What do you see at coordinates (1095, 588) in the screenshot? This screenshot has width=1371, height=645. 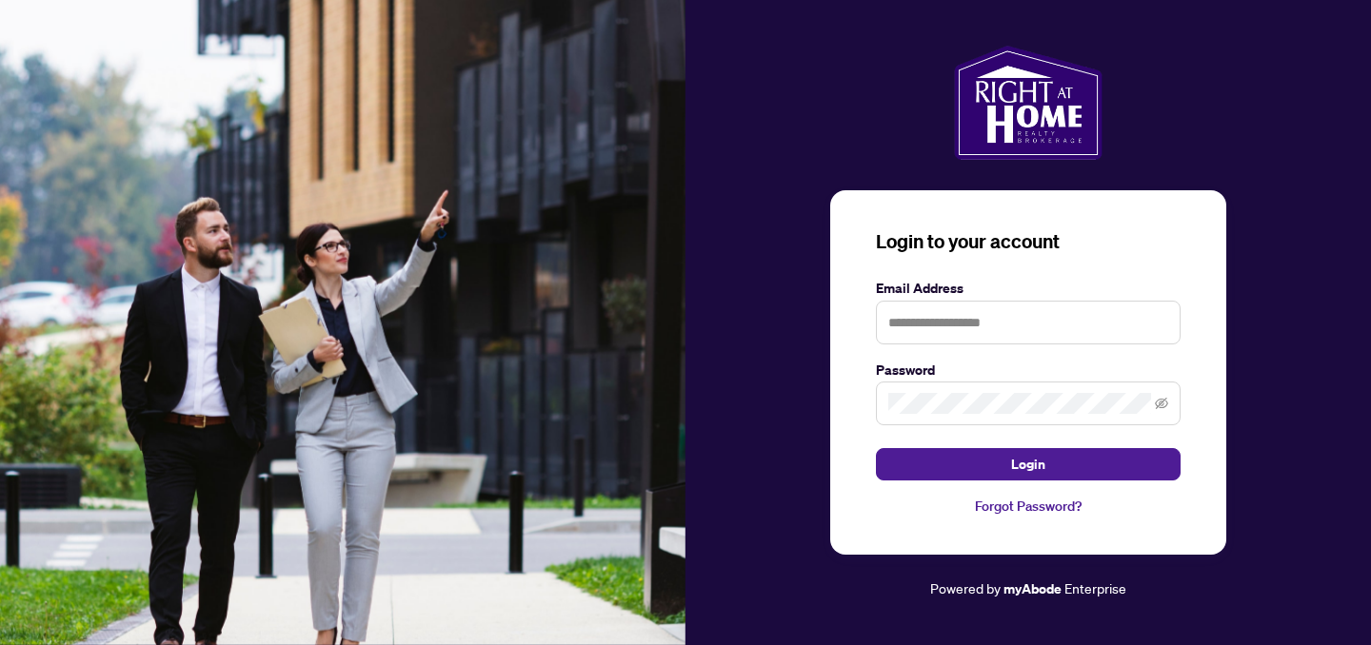 I see `span: Enterprise` at bounding box center [1095, 588].